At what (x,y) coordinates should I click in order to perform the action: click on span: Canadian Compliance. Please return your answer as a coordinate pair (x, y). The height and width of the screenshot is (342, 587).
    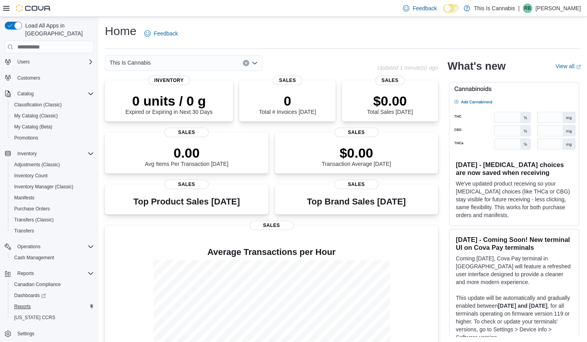
    Looking at the image, I should click on (52, 285).